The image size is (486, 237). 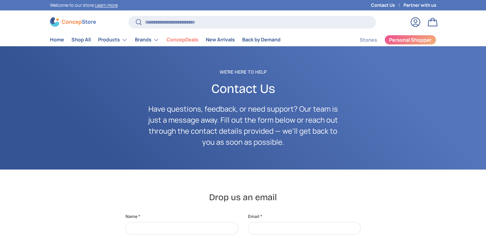 What do you see at coordinates (387, 5) in the screenshot?
I see `a: Contact Us` at bounding box center [387, 5].